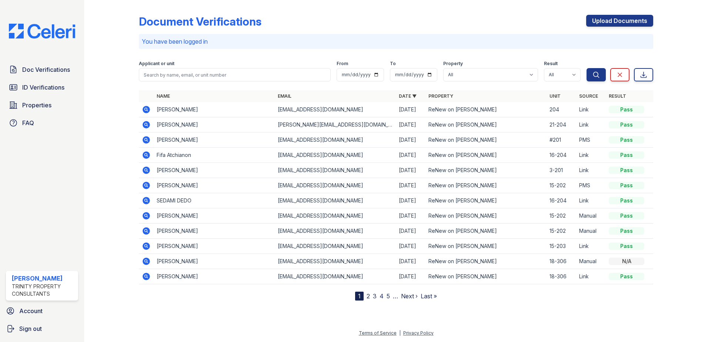 The image size is (708, 342). What do you see at coordinates (381, 296) in the screenshot?
I see `a: 4` at bounding box center [381, 296].